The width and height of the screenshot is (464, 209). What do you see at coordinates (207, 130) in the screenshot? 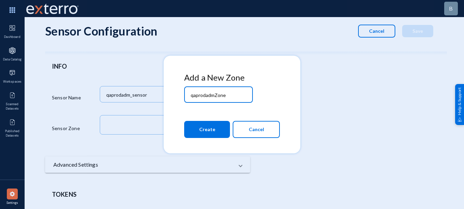
I see `button: Create` at bounding box center [207, 130].